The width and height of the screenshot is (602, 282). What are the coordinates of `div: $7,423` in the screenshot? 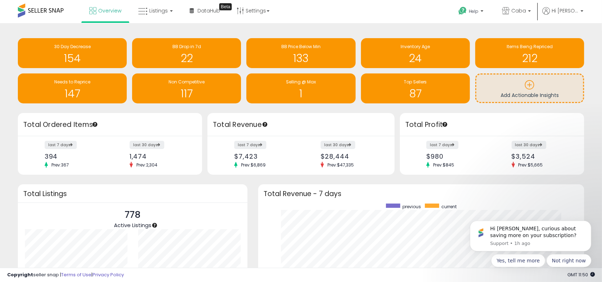 It's located at (265, 156).